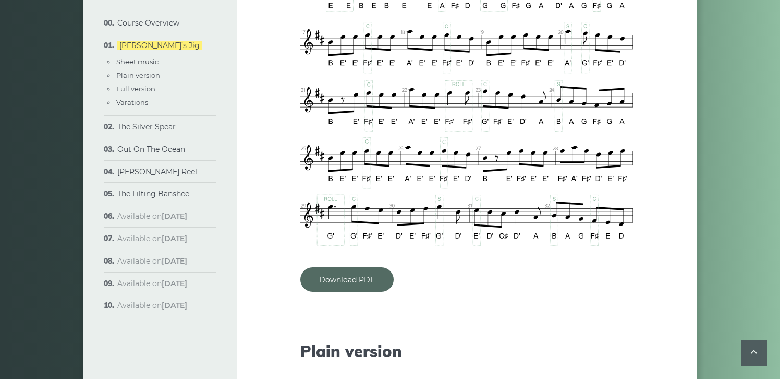 The width and height of the screenshot is (780, 379). Describe the element at coordinates (138, 75) in the screenshot. I see `a: Plain version` at that location.